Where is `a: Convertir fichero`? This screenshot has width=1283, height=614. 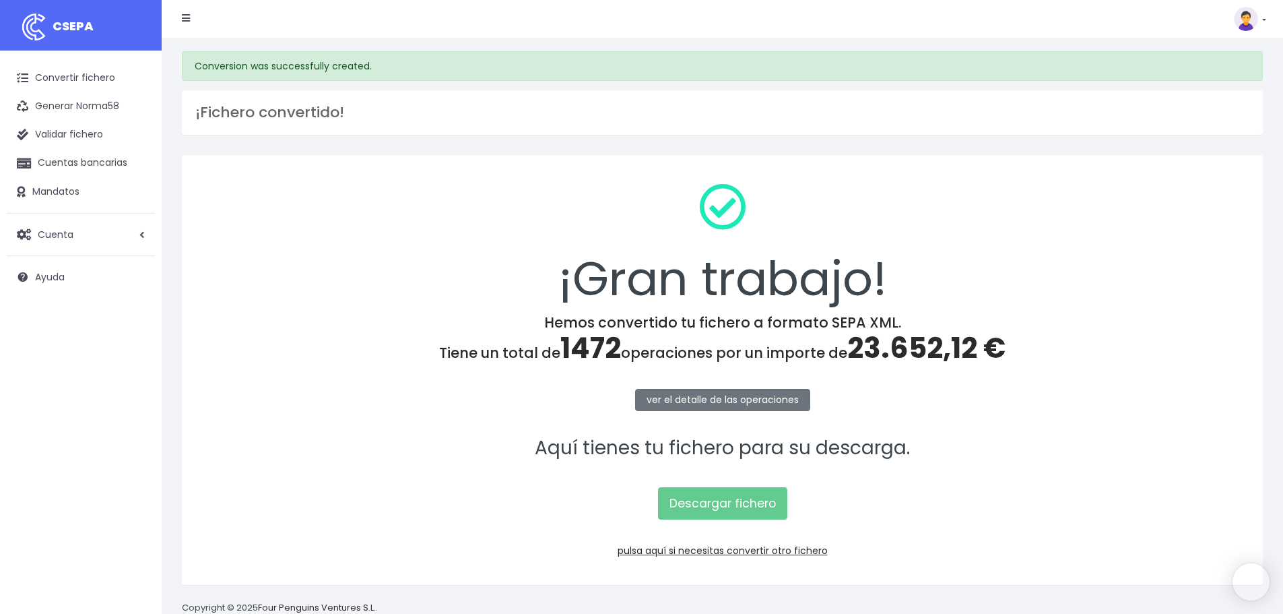
a: Convertir fichero is located at coordinates (81, 78).